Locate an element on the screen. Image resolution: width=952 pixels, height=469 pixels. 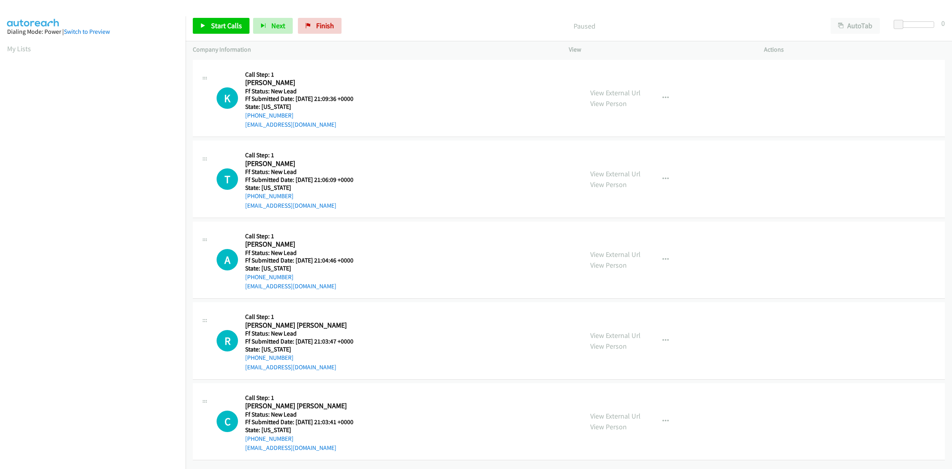
span: Start Calls is located at coordinates (227, 25).